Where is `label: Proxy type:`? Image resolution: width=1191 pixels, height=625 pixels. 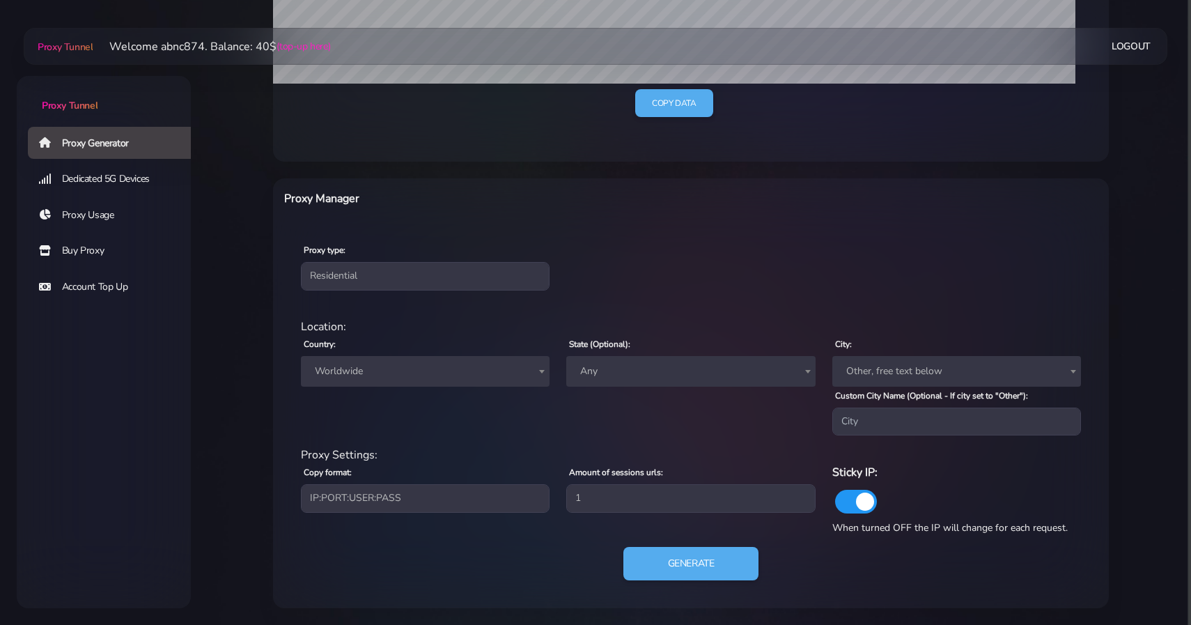 label: Proxy type: is located at coordinates (325, 250).